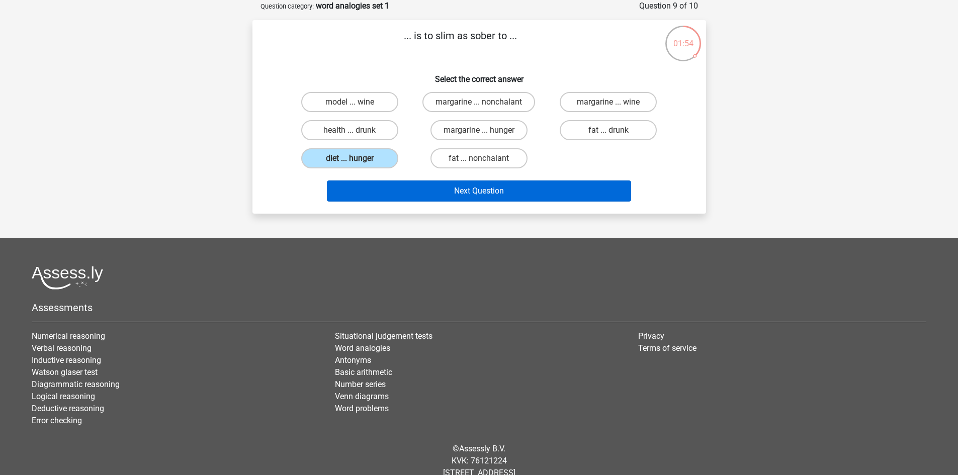 The height and width of the screenshot is (475, 958). What do you see at coordinates (479, 308) in the screenshot?
I see `h5: Assessments` at bounding box center [479, 308].